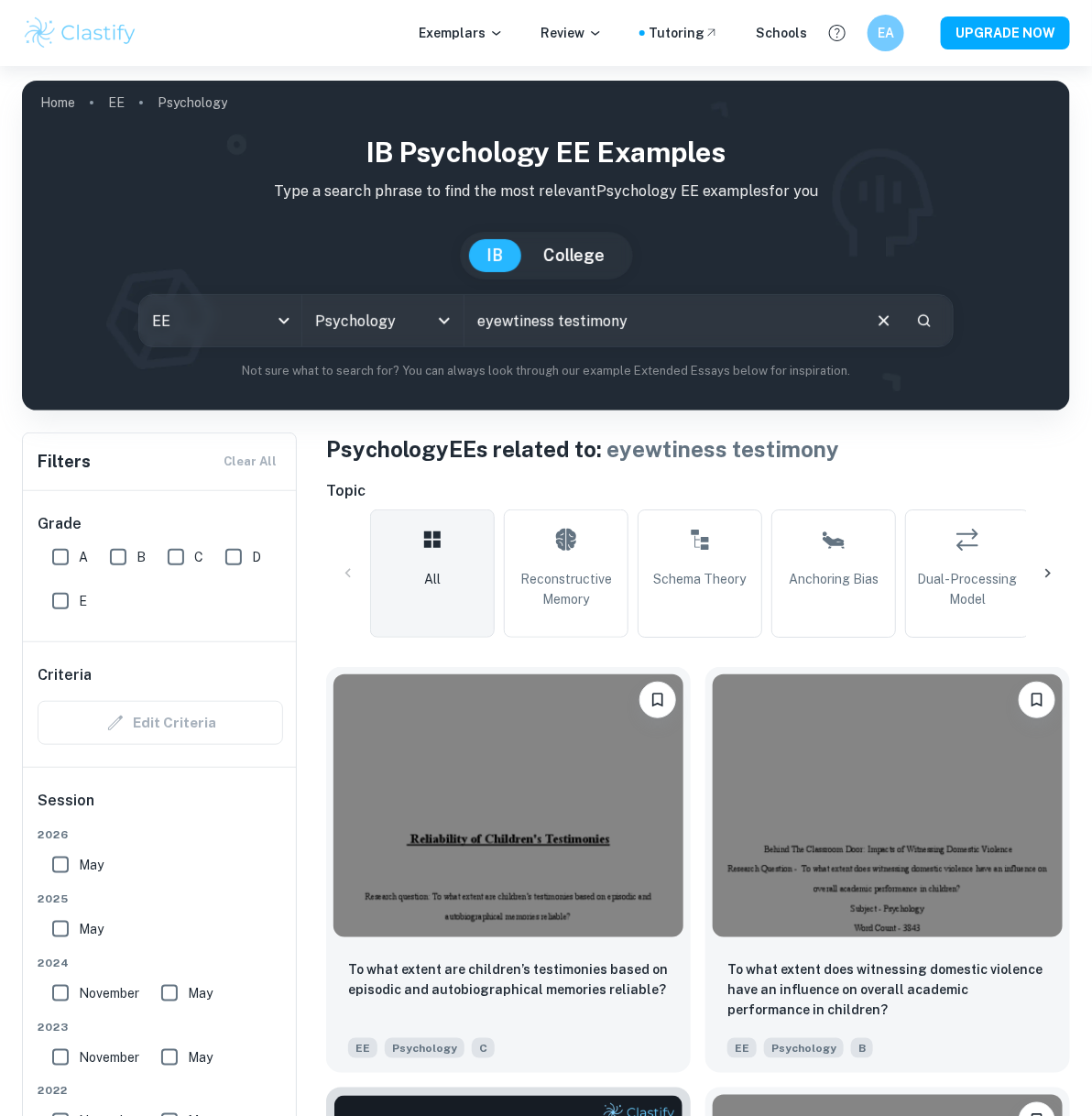 The width and height of the screenshot is (1092, 1116). Describe the element at coordinates (781, 33) in the screenshot. I see `div: Schools` at that location.